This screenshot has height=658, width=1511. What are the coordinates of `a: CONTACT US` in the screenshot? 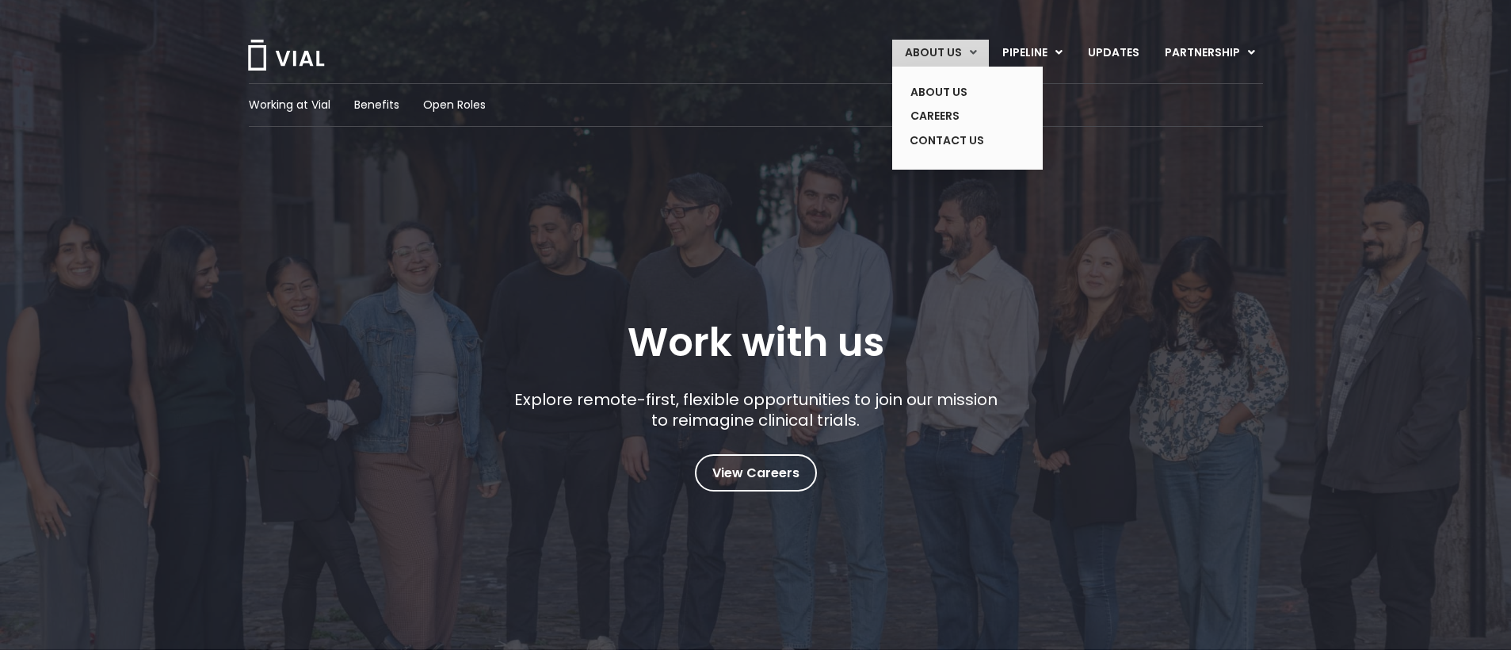 It's located at (955, 141).